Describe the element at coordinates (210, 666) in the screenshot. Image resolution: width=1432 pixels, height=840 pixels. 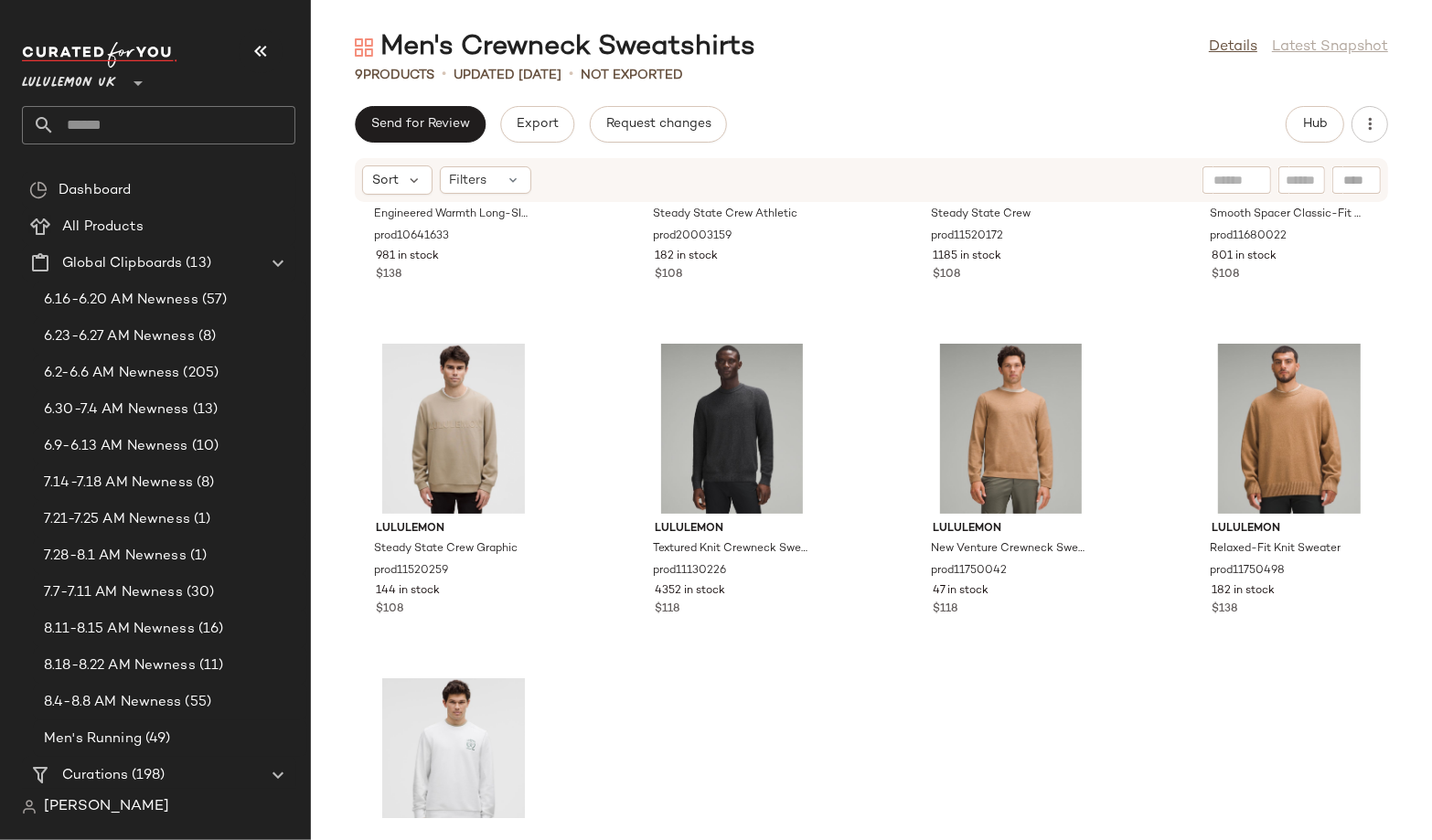
I see `span: (11)` at that location.